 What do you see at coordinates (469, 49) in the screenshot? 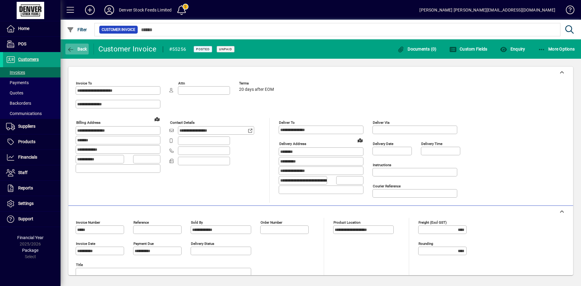
I see `span: Custom Fields` at bounding box center [469, 49].